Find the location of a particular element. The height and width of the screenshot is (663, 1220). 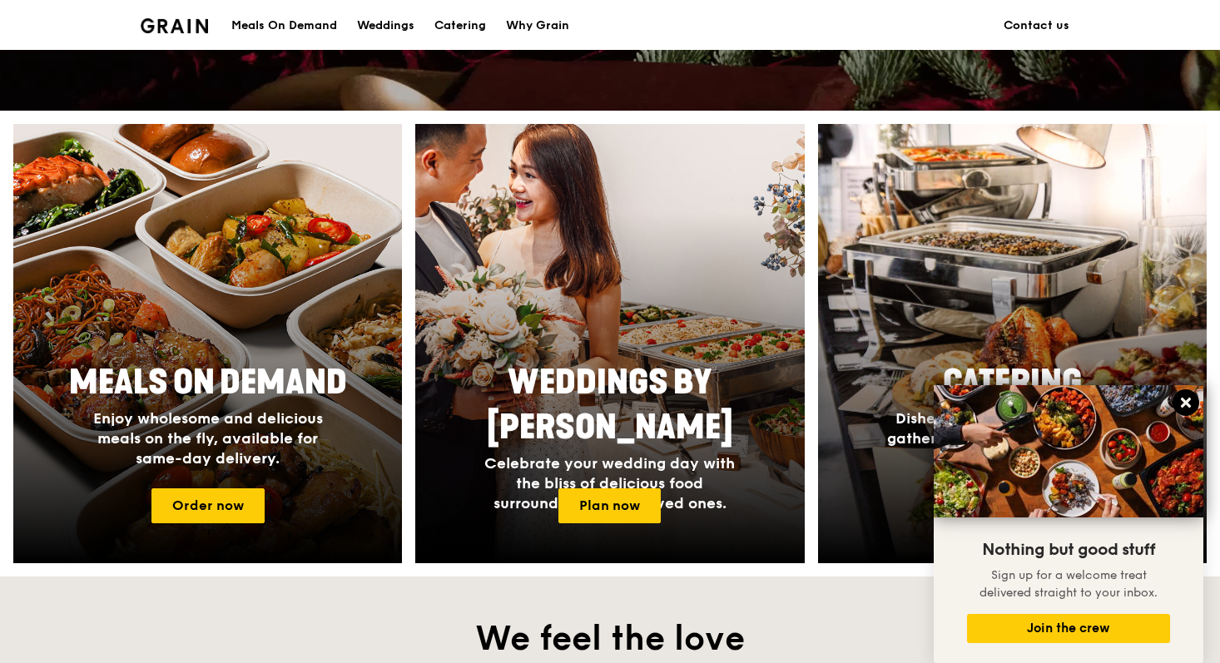

button: Close is located at coordinates (1186, 403).